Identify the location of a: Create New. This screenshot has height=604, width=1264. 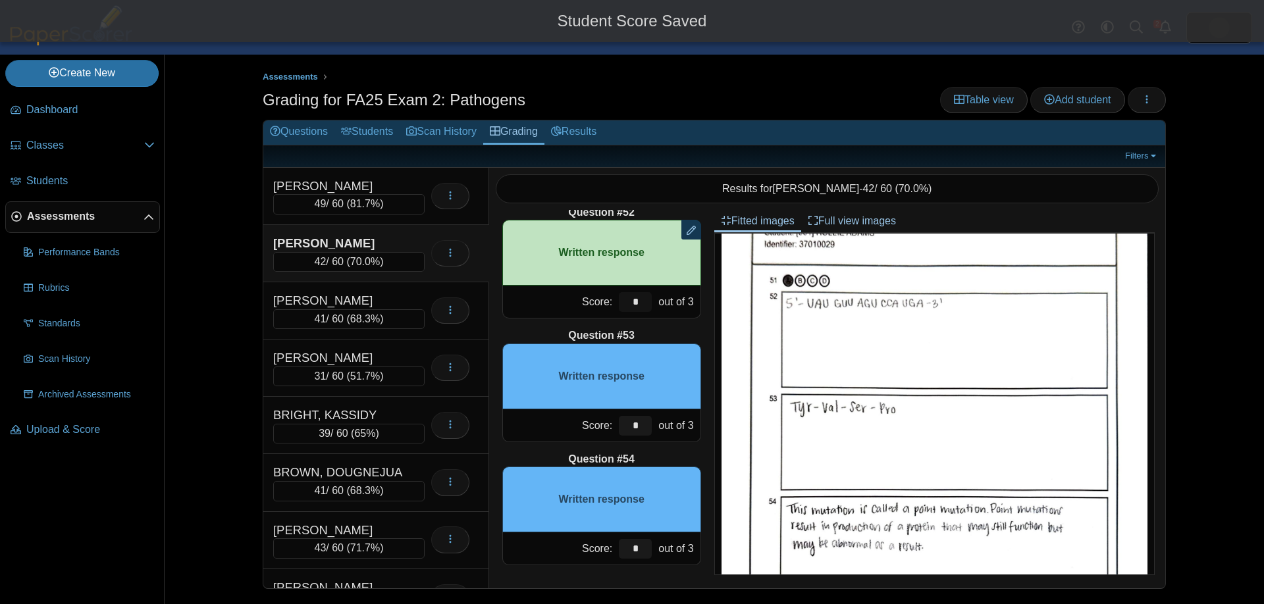
(82, 73).